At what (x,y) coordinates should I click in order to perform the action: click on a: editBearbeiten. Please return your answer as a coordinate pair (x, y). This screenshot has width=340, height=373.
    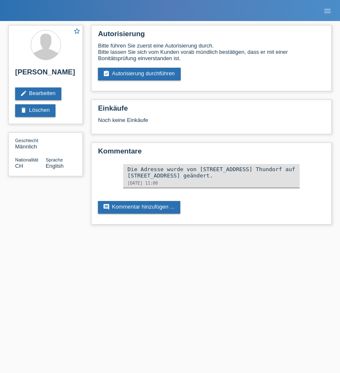
    Looking at the image, I should click on (38, 94).